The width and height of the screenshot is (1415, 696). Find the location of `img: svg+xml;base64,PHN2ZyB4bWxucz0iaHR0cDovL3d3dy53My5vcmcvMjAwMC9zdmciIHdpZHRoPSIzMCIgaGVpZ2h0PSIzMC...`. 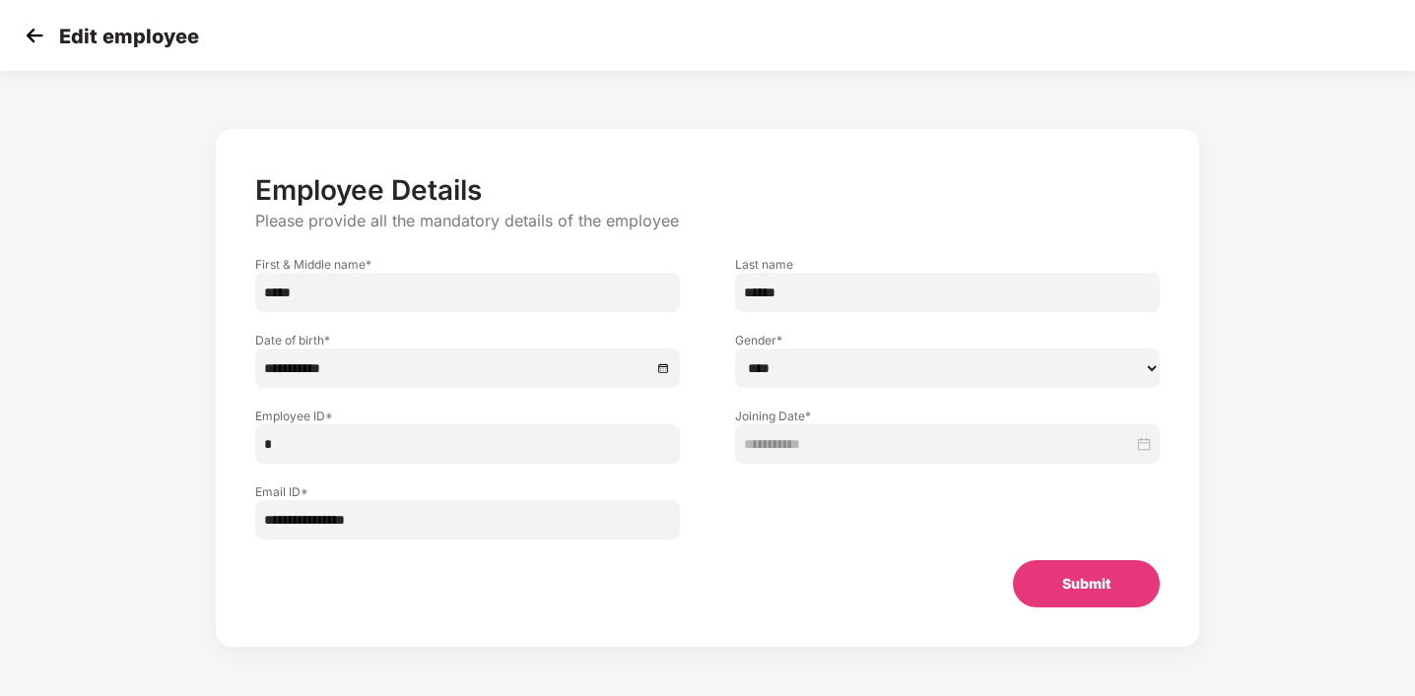

img: svg+xml;base64,PHN2ZyB4bWxucz0iaHR0cDovL3d3dy53My5vcmcvMjAwMC9zdmciIHdpZHRoPSIzMCIgaGVpZ2h0PSIzMC... is located at coordinates (34, 35).